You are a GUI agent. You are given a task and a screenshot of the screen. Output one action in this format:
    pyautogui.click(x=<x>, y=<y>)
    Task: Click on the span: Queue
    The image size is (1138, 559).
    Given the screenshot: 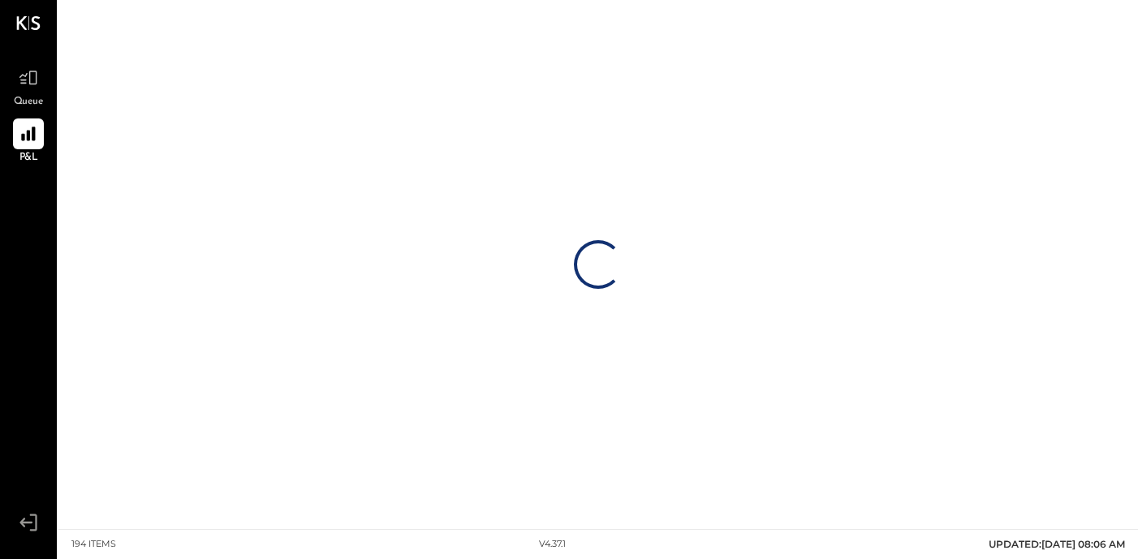 What is the action you would take?
    pyautogui.click(x=28, y=102)
    